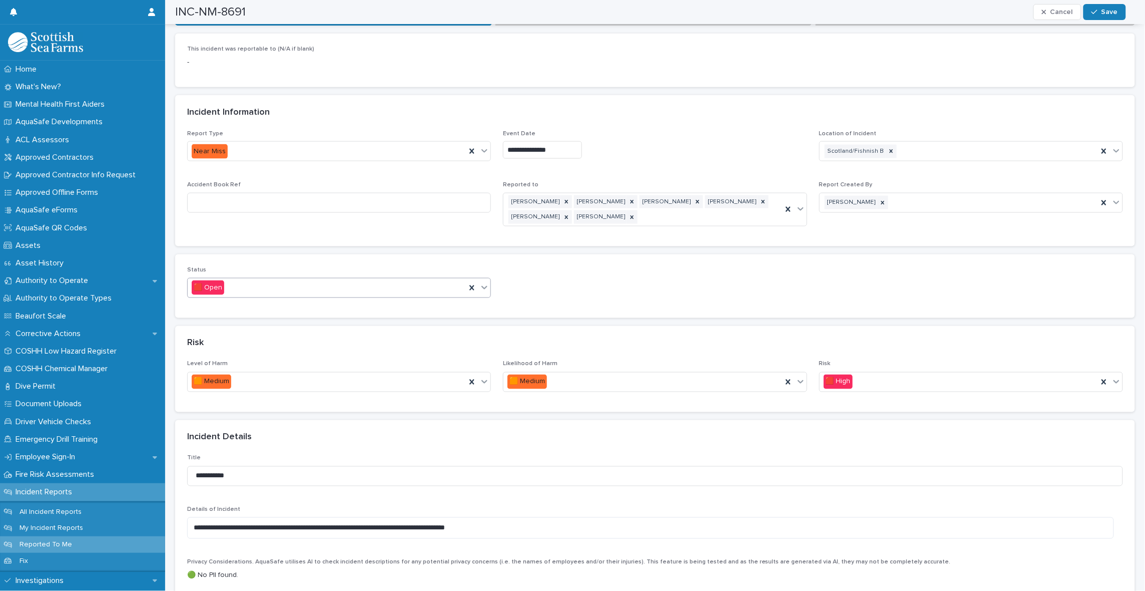 The image size is (1145, 591). What do you see at coordinates (228, 113) in the screenshot?
I see `h2: Incident Information` at bounding box center [228, 113].